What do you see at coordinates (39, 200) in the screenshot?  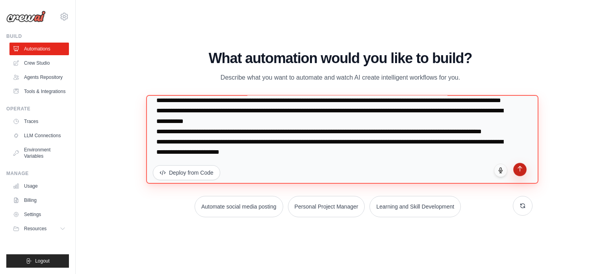 I see `a: Billing` at bounding box center [39, 200].